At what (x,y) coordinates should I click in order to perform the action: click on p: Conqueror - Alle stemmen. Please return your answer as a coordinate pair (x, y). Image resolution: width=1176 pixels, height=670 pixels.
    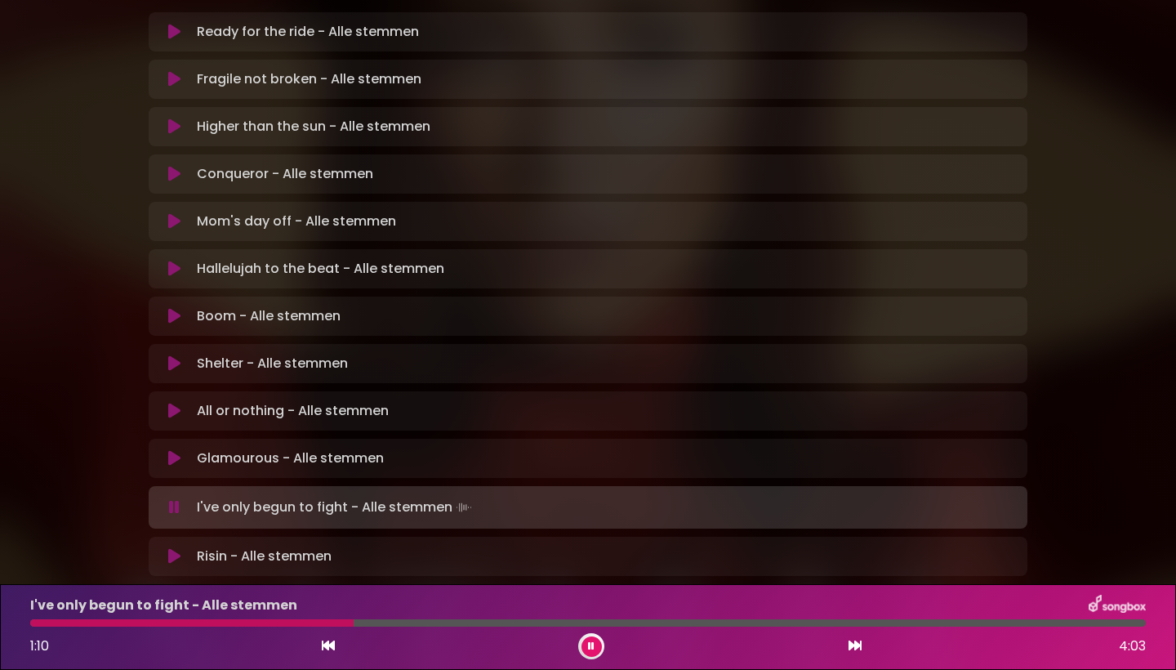
    Looking at the image, I should click on (285, 174).